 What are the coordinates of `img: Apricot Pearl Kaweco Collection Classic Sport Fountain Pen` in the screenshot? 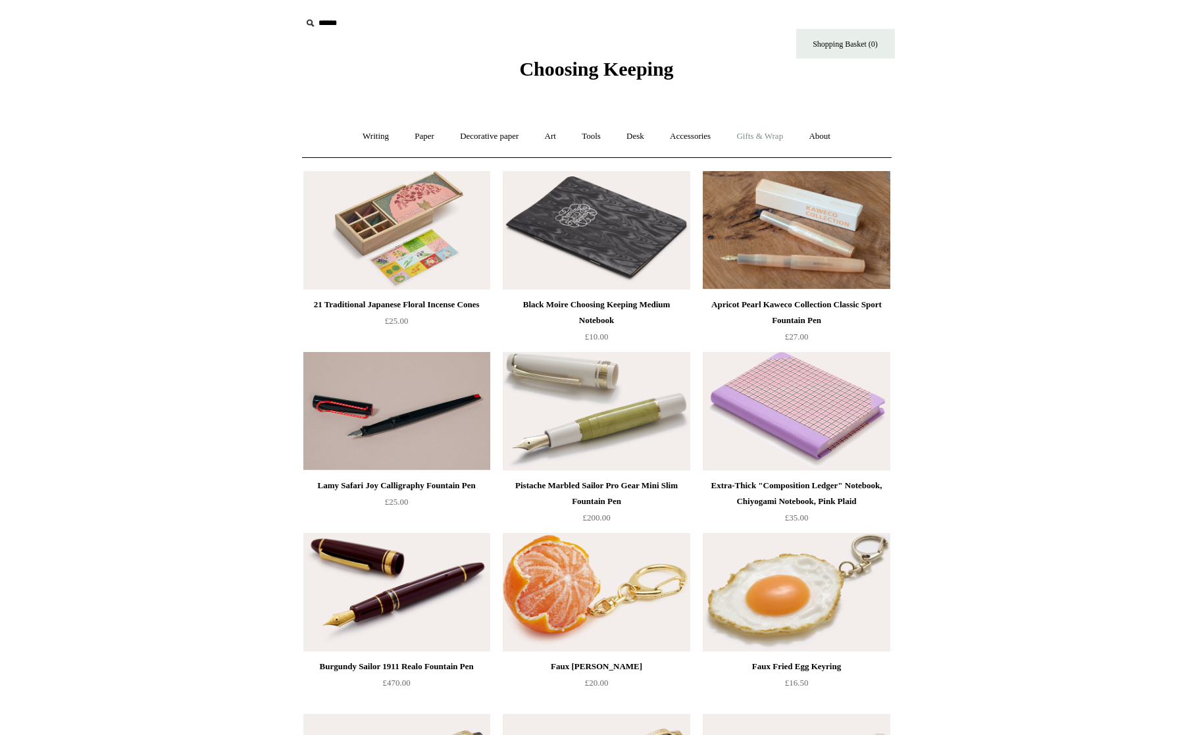 It's located at (796, 230).